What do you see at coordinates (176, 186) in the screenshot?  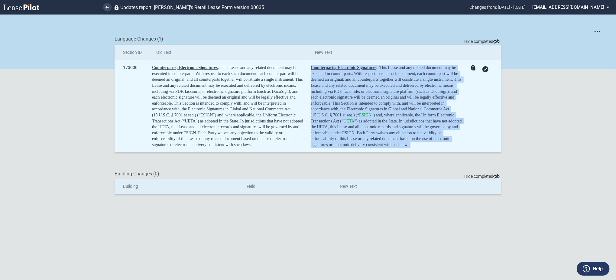 I see `th: Building` at bounding box center [176, 186].